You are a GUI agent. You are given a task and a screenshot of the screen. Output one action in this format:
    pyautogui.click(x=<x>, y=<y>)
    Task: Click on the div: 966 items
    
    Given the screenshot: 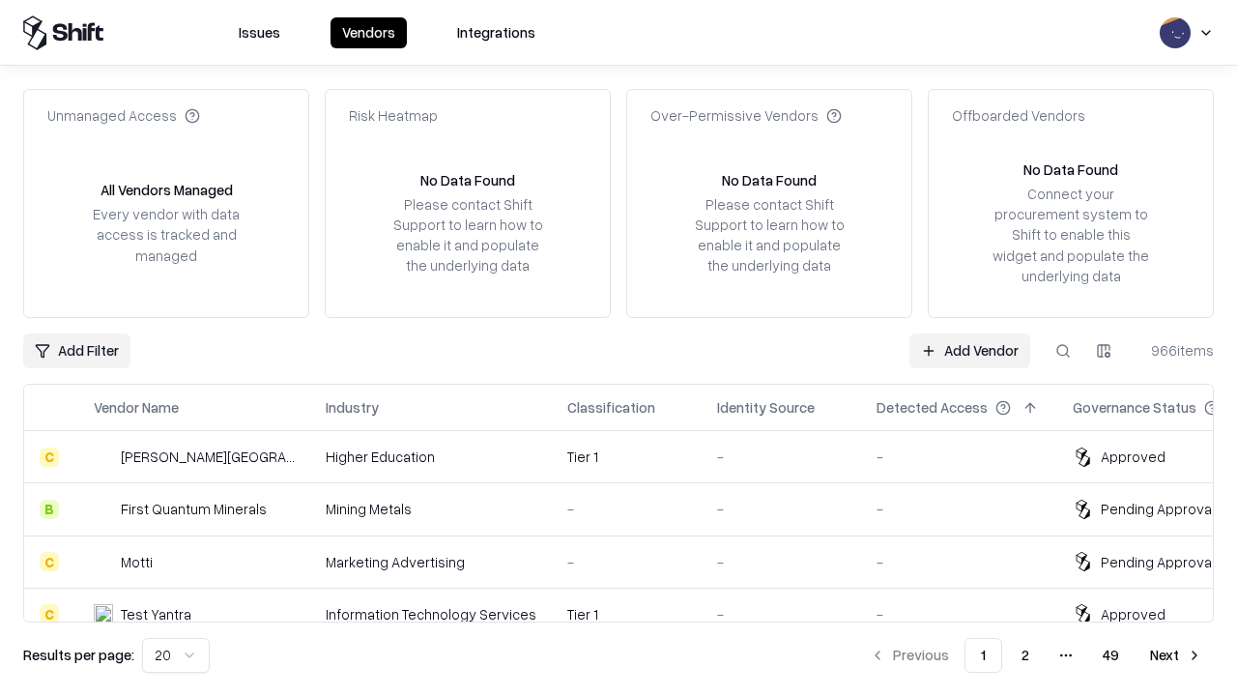 What is the action you would take?
    pyautogui.click(x=1176, y=350)
    